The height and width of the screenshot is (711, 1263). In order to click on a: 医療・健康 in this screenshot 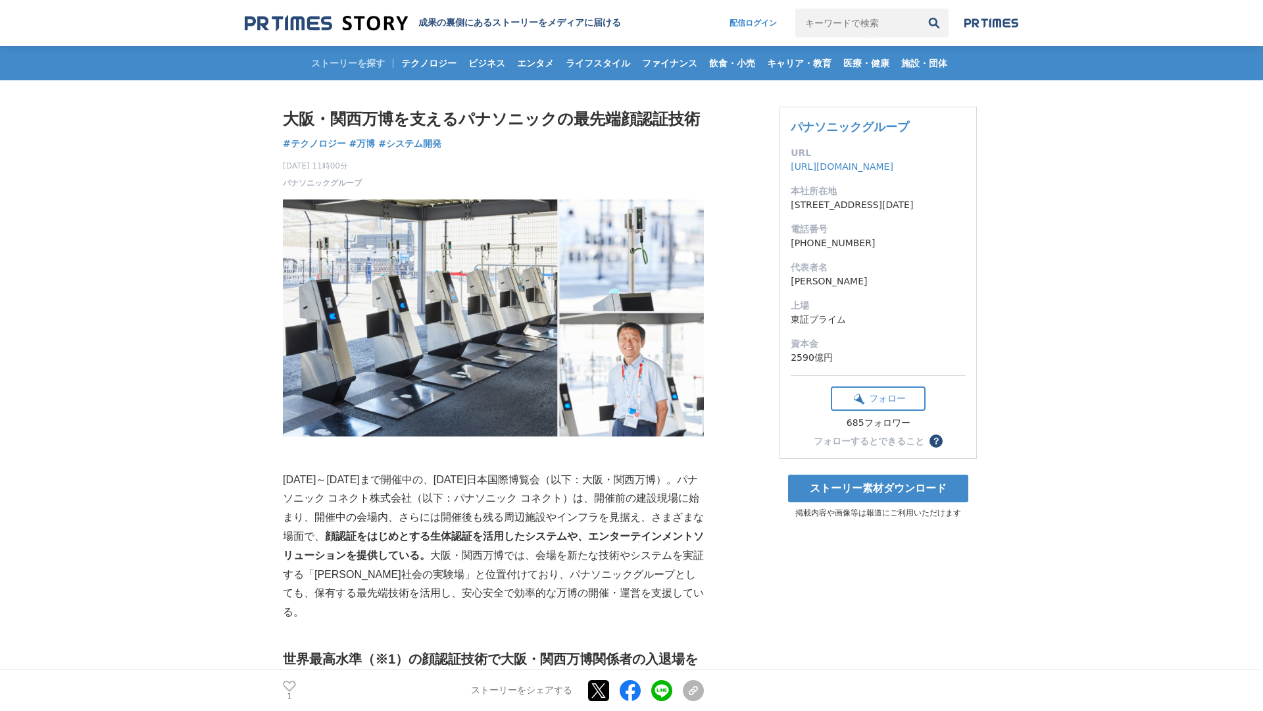, I will do `click(867, 63)`.